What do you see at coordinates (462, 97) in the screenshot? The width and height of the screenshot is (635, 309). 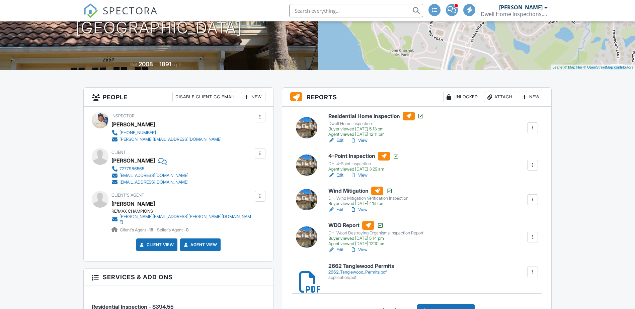 I see `div: Unlocked` at bounding box center [462, 97].